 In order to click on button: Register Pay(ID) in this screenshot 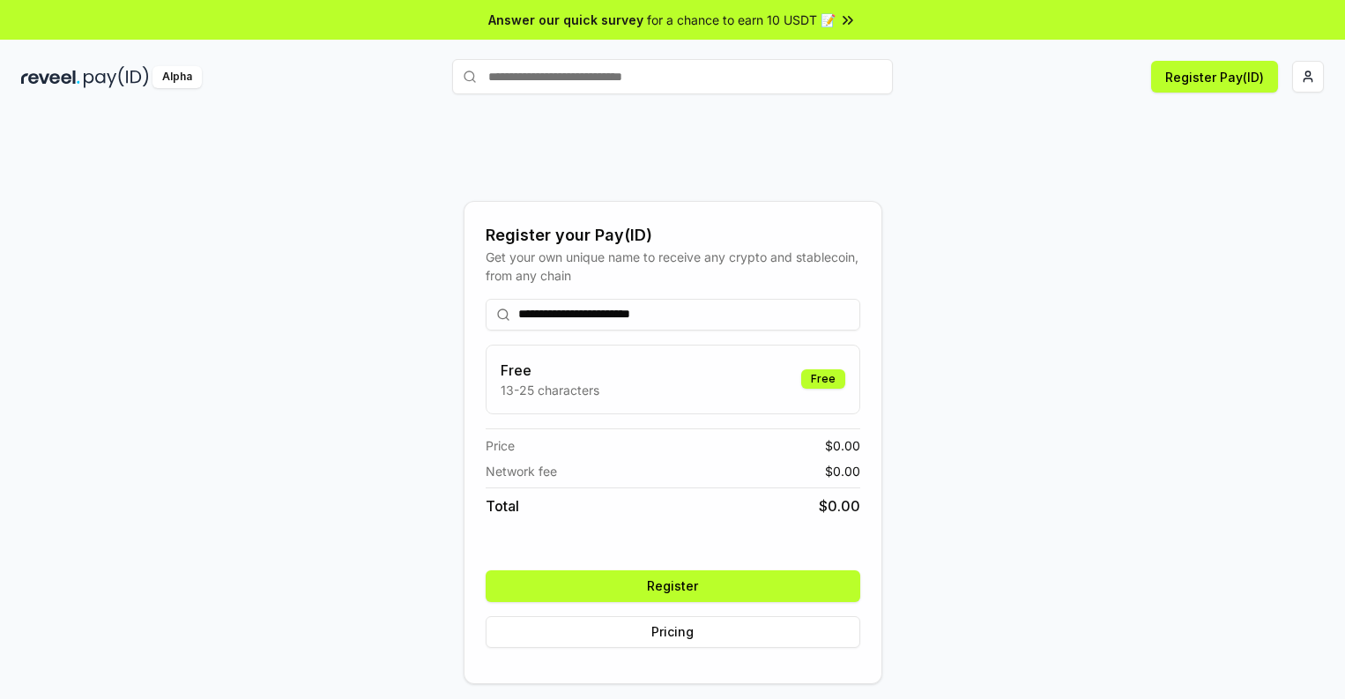, I will do `click(1215, 77)`.